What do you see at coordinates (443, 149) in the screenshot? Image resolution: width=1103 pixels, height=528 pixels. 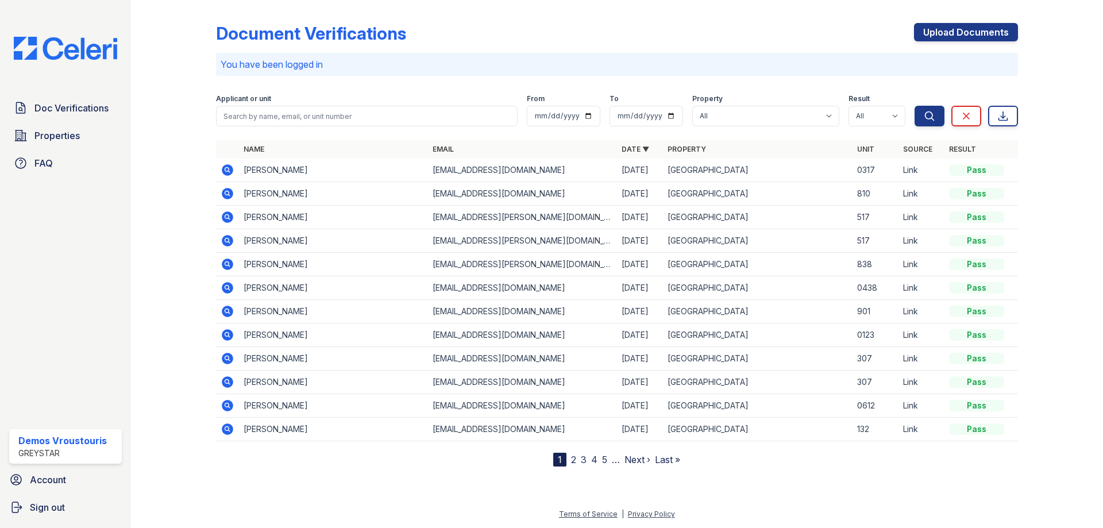 I see `a: Email` at bounding box center [443, 149].